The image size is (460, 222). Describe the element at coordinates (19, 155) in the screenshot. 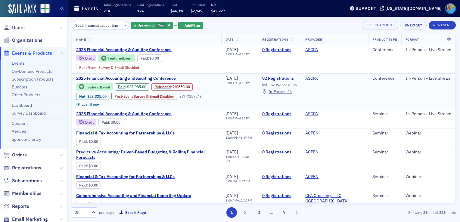

I see `span: Orders` at that location.